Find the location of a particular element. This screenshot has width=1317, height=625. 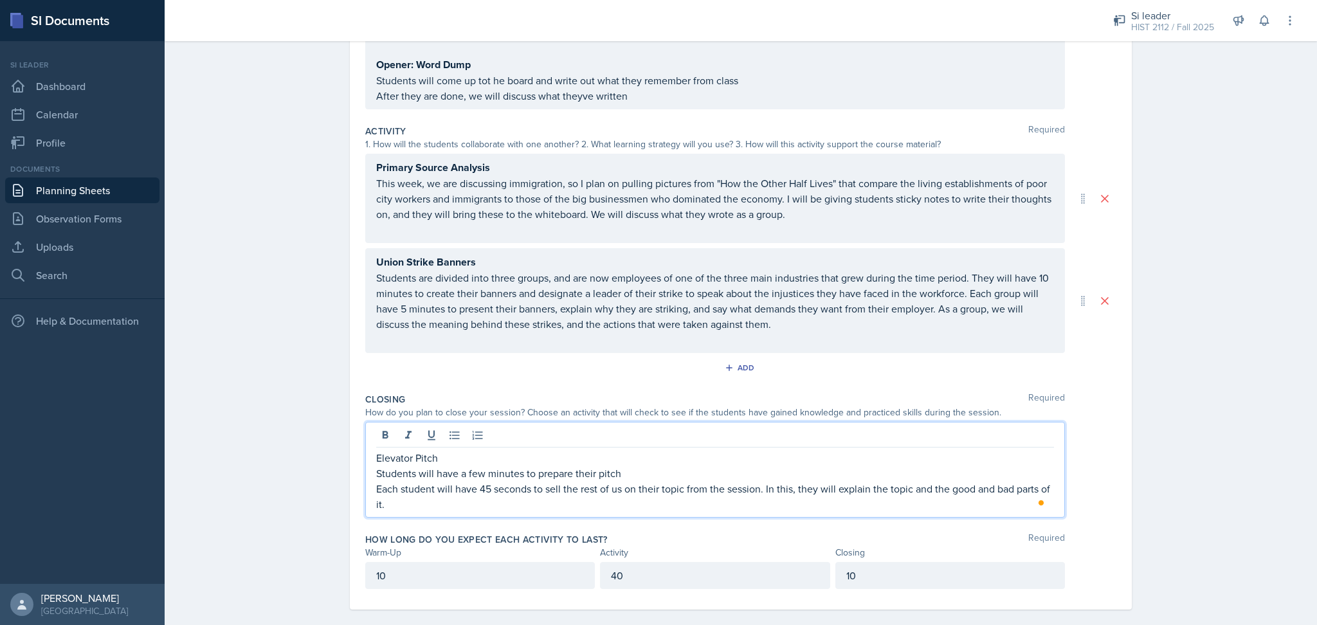

a: Uploads is located at coordinates (82, 247).